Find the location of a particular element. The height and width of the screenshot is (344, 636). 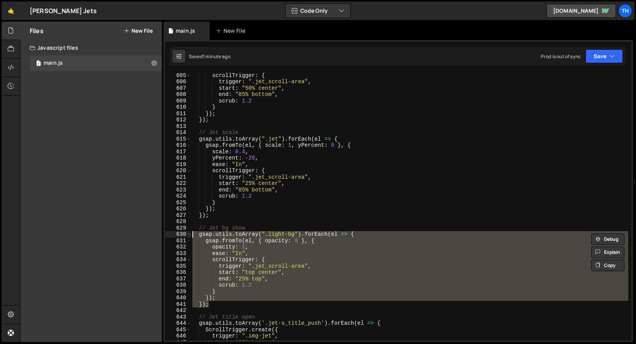

div: 618 is located at coordinates (178, 158).